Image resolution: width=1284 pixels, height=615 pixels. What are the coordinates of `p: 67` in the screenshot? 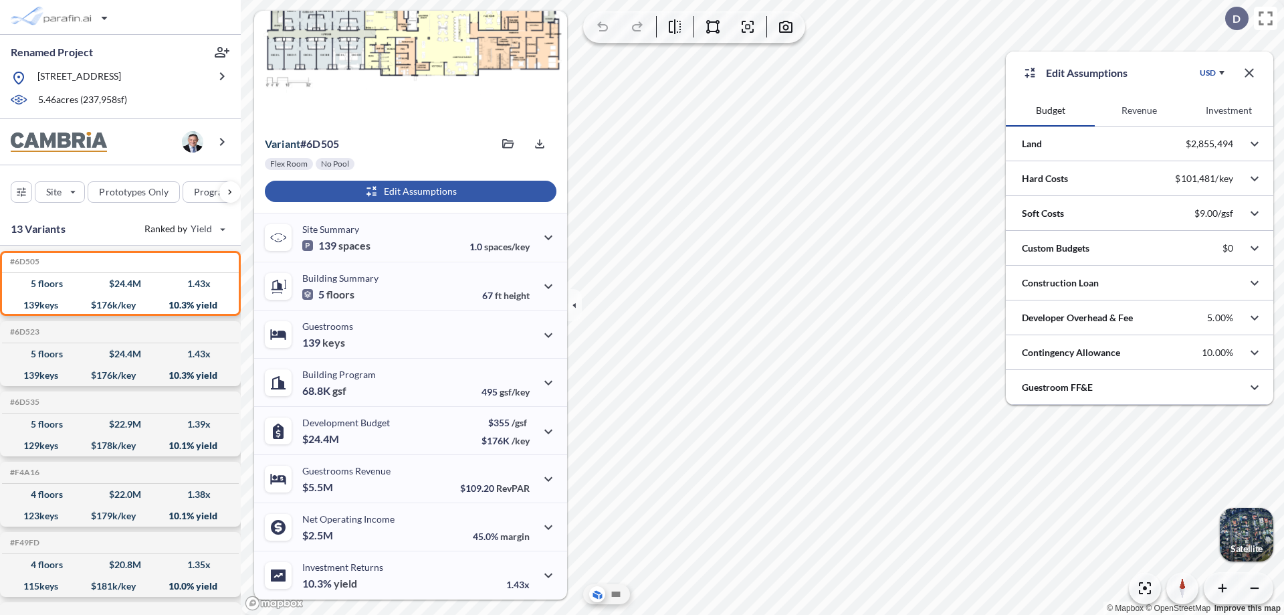 It's located at (506, 295).